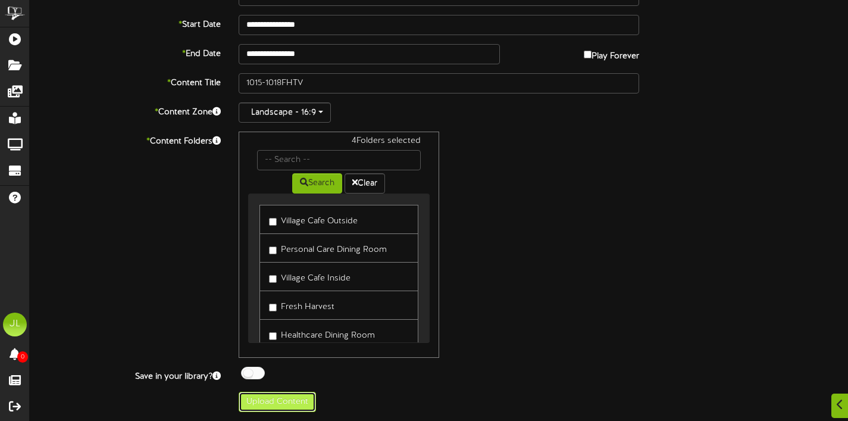 The height and width of the screenshot is (421, 848). Describe the element at coordinates (273, 279) in the screenshot. I see `input: Village Cafe Inside` at that location.